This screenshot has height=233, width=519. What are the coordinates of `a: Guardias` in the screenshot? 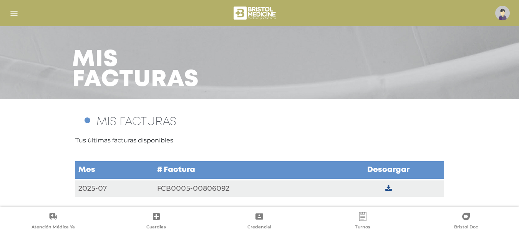 It's located at (156, 222).